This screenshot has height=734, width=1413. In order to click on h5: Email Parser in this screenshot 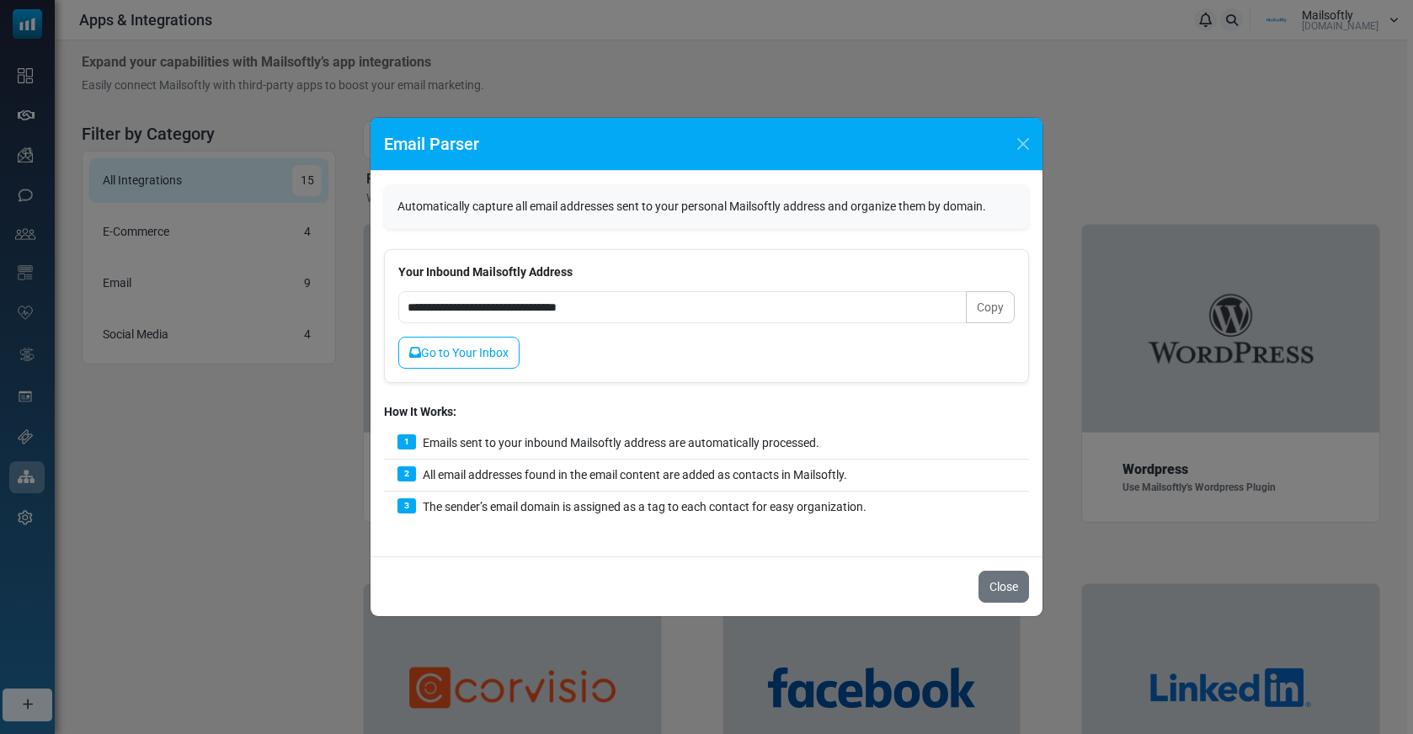, I will do `click(431, 144)`.